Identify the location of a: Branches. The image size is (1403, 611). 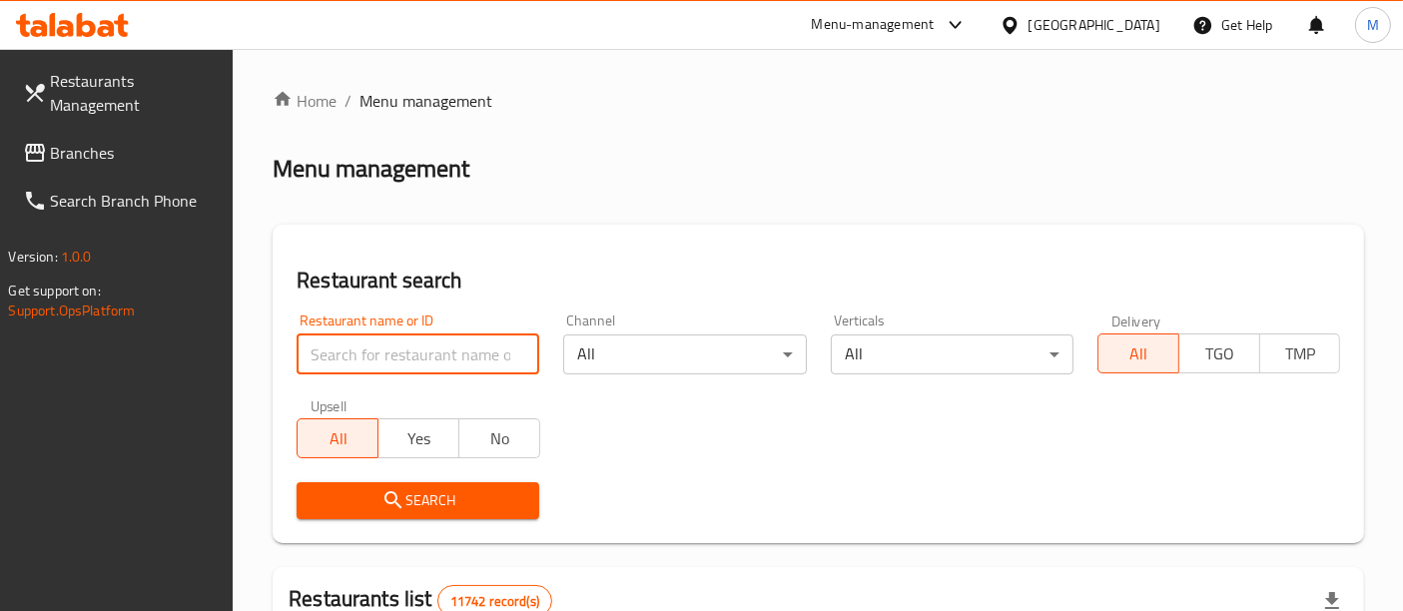
(120, 153).